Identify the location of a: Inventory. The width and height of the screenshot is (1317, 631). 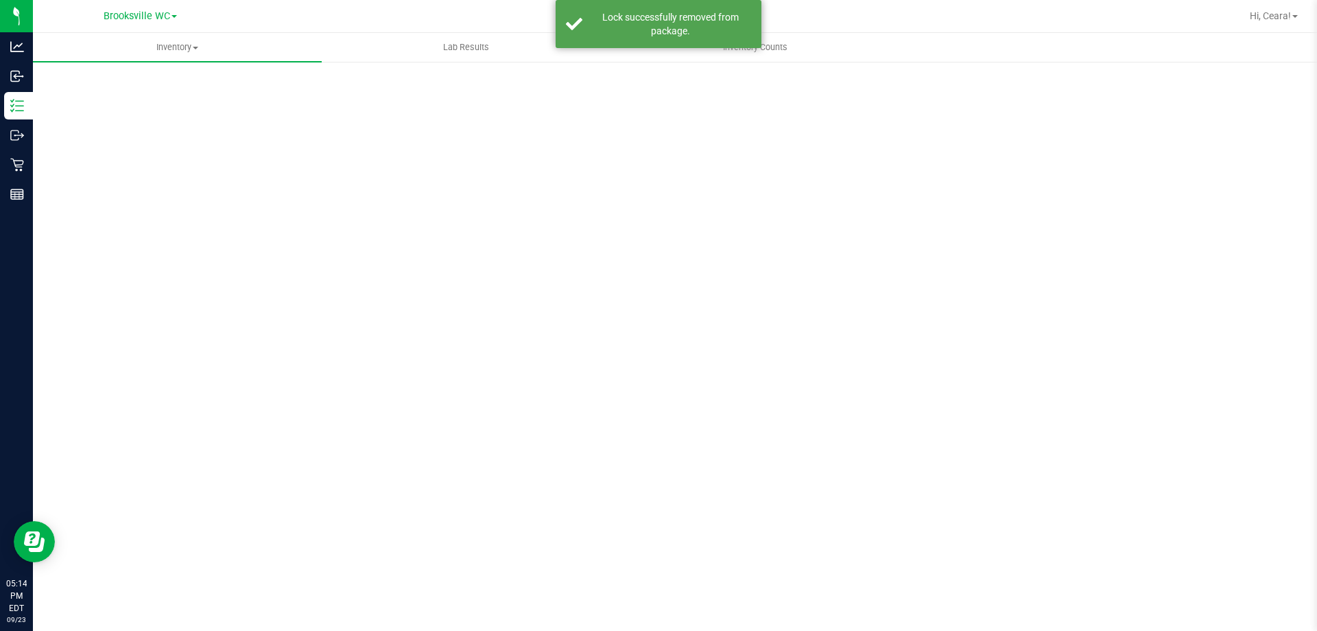
(177, 47).